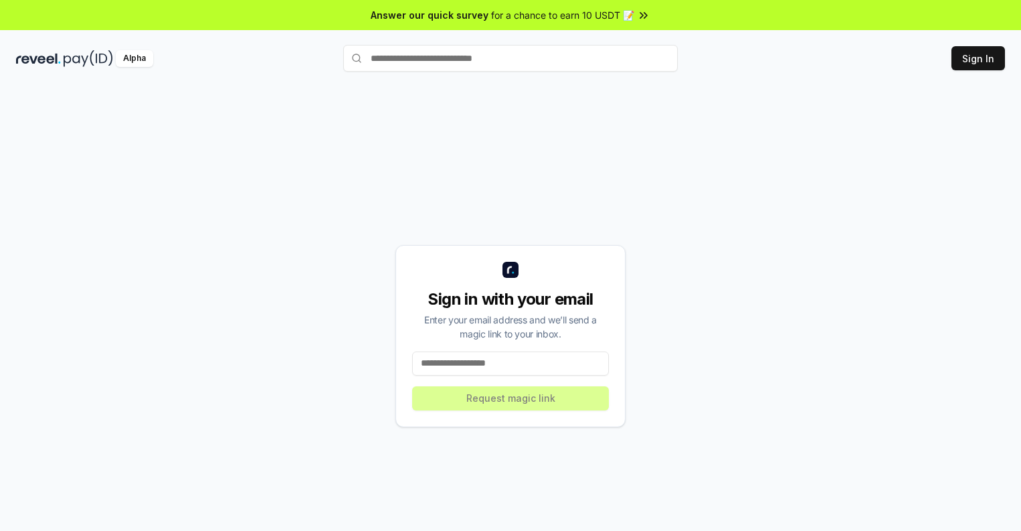  Describe the element at coordinates (511, 270) in the screenshot. I see `img: logo_small` at that location.